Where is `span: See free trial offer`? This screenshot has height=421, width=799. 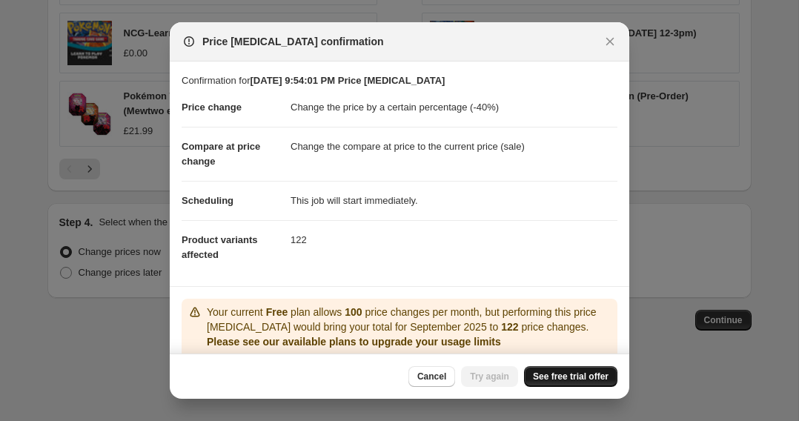 span: See free trial offer is located at coordinates (571, 377).